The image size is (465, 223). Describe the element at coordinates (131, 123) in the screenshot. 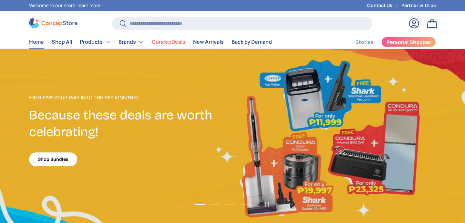

I see `h2: Because these deals are worth celebrating!` at that location.